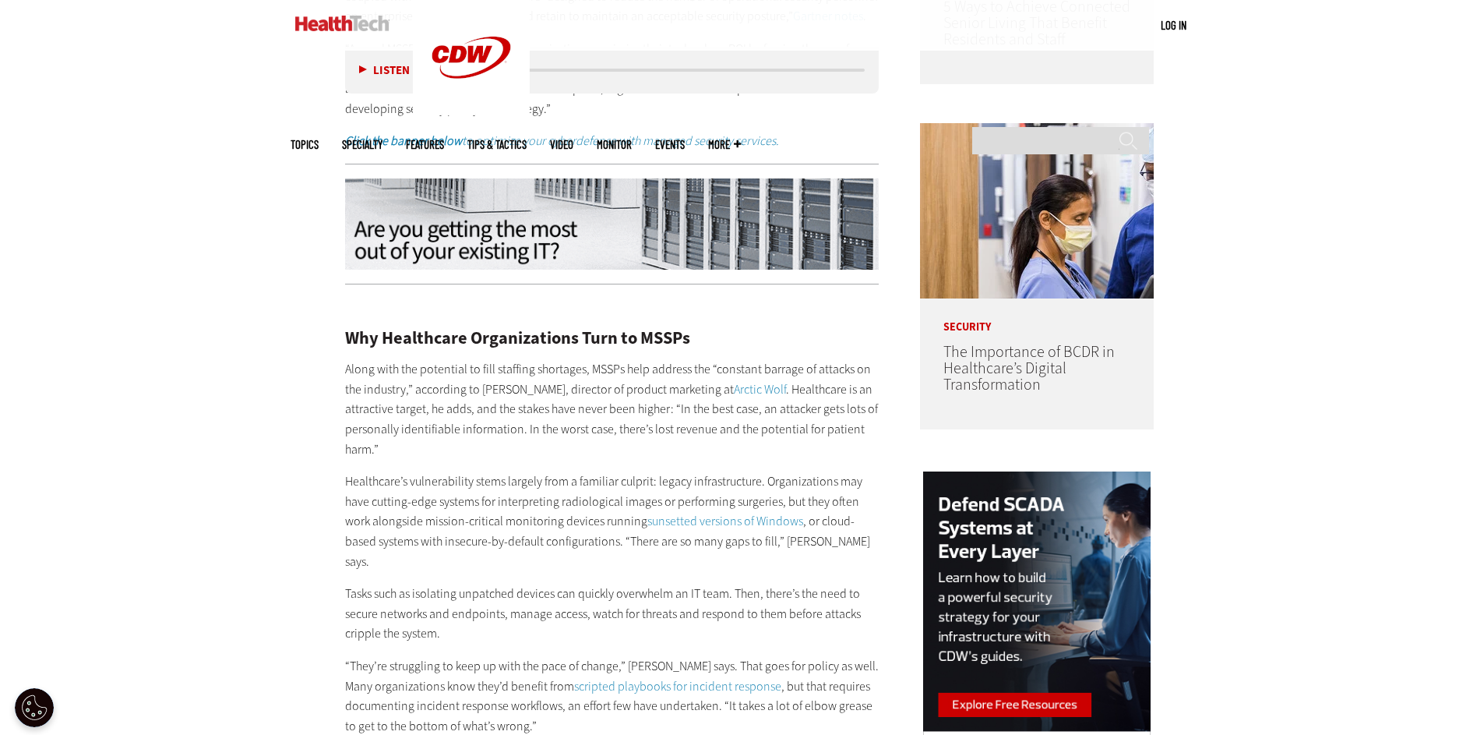 This screenshot has width=1484, height=735. I want to click on a: CDW, so click(471, 111).